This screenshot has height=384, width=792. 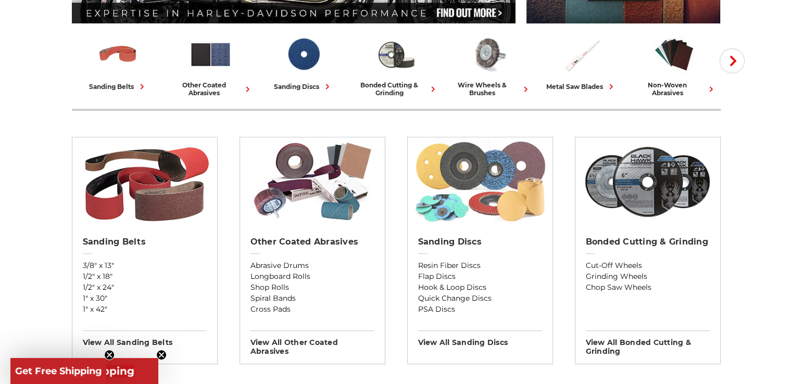 I want to click on div: sanding discs, so click(x=303, y=86).